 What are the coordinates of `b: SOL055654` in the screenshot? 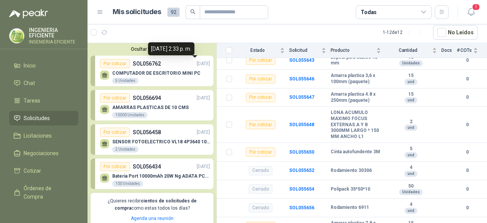 It's located at (302, 189).